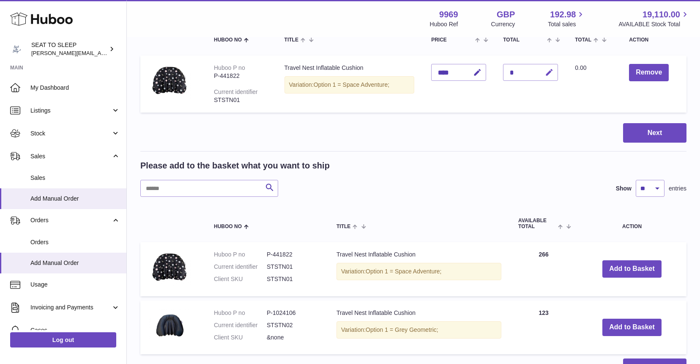 This screenshot has width=700, height=364. I want to click on div: STSTN01, so click(241, 100).